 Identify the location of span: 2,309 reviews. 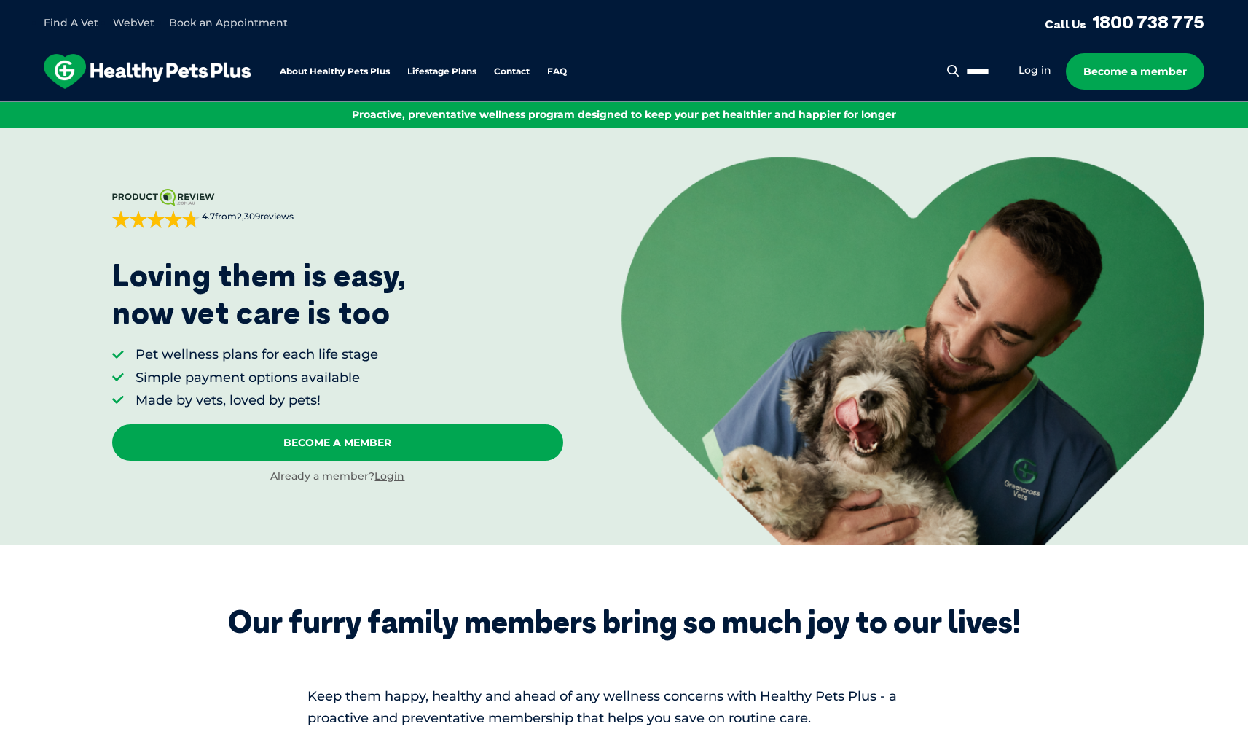
(265, 216).